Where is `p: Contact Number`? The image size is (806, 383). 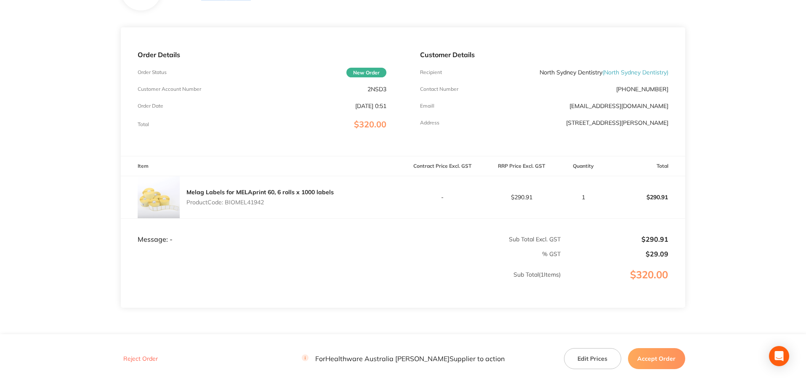 p: Contact Number is located at coordinates (439, 89).